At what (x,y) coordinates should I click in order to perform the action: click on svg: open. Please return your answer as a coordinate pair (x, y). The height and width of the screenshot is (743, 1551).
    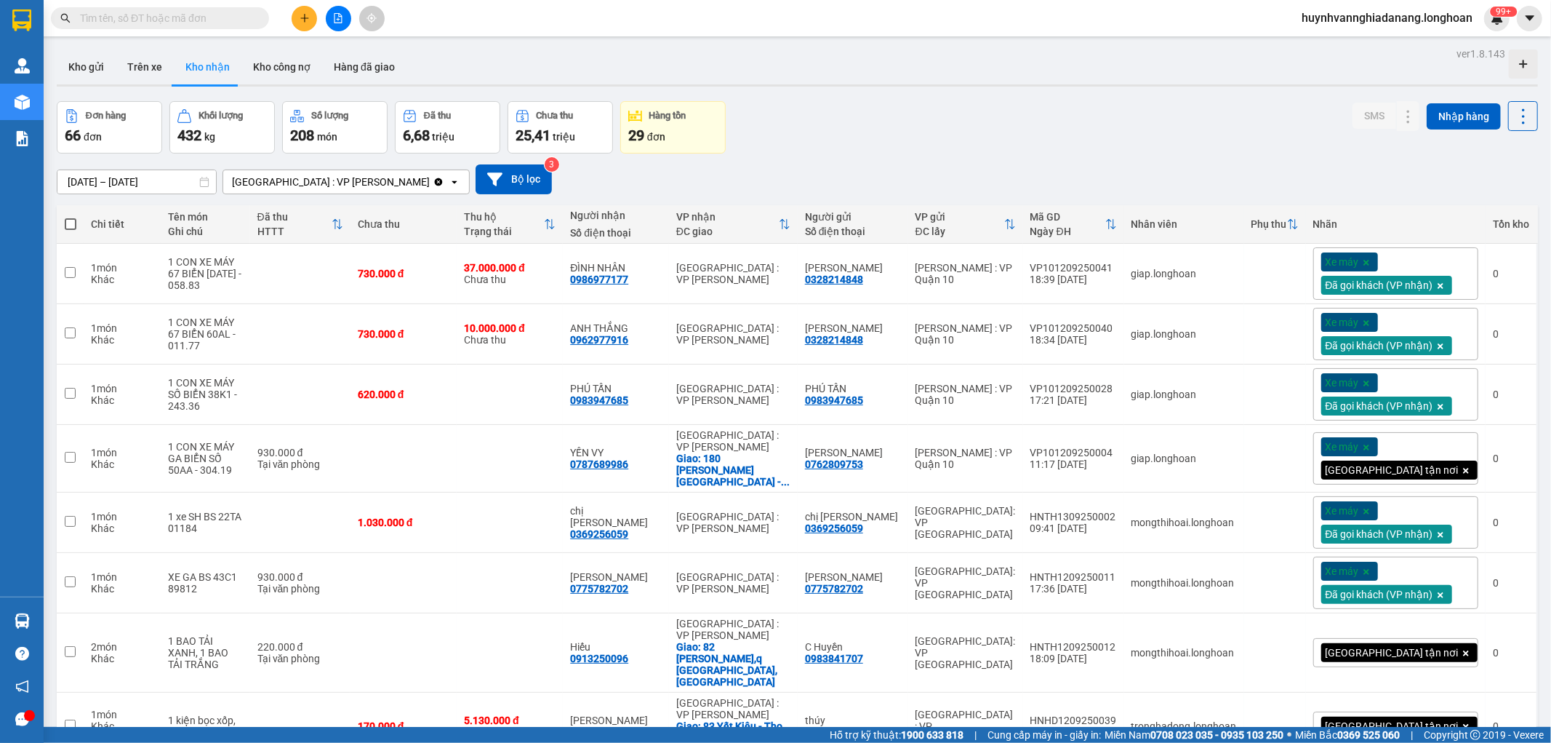
    Looking at the image, I should click on (455, 182).